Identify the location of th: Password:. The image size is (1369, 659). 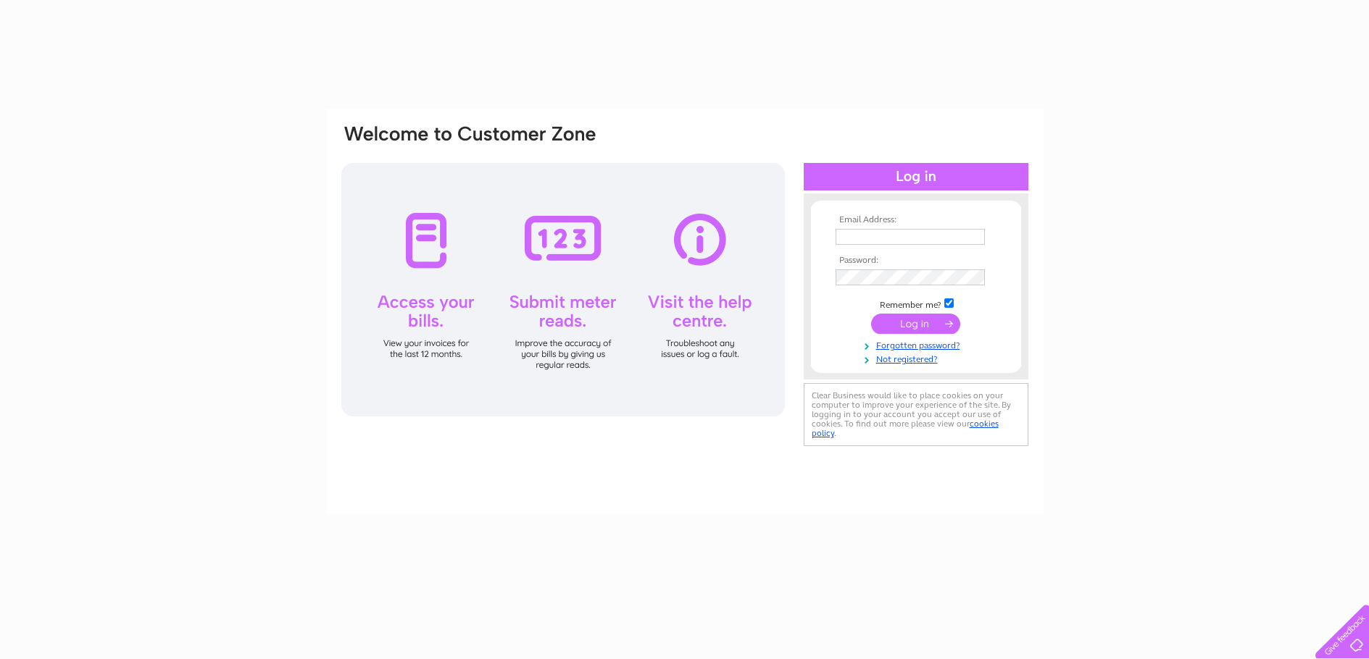
(916, 261).